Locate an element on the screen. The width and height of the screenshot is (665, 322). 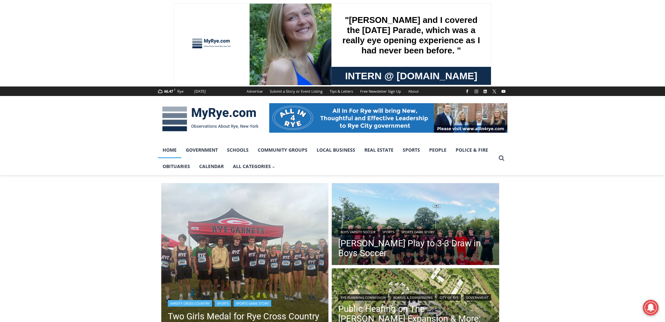
img: (PHOTO: The 2025 Rye Boys Varsity Soccer team. Contributed.) is located at coordinates (415, 225).